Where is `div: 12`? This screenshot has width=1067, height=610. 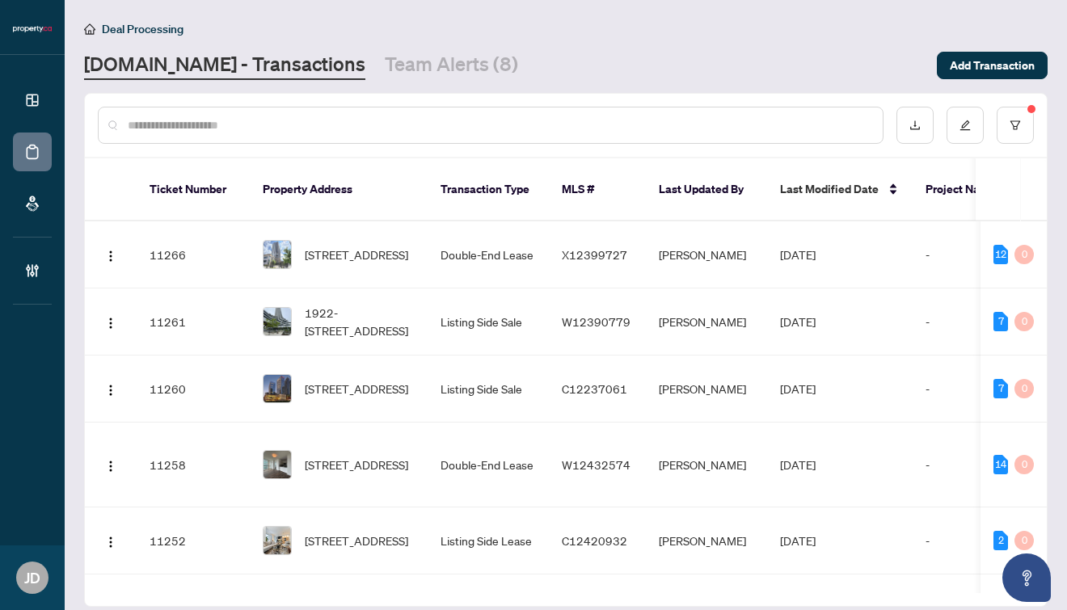 div: 12 is located at coordinates (1001, 255).